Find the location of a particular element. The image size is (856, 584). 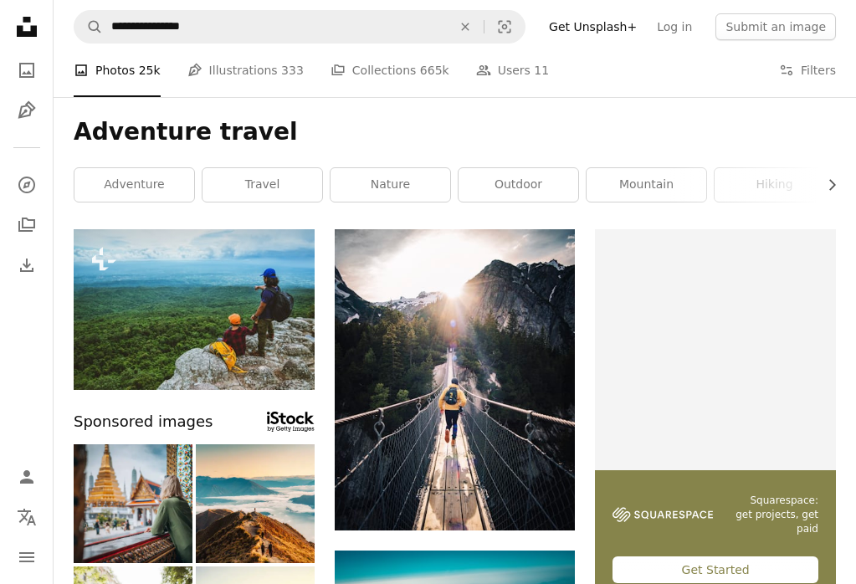

img: Lover woman and men asians travel relax in the holiday. View mountain nature on the cliffs. is located at coordinates (194, 310).